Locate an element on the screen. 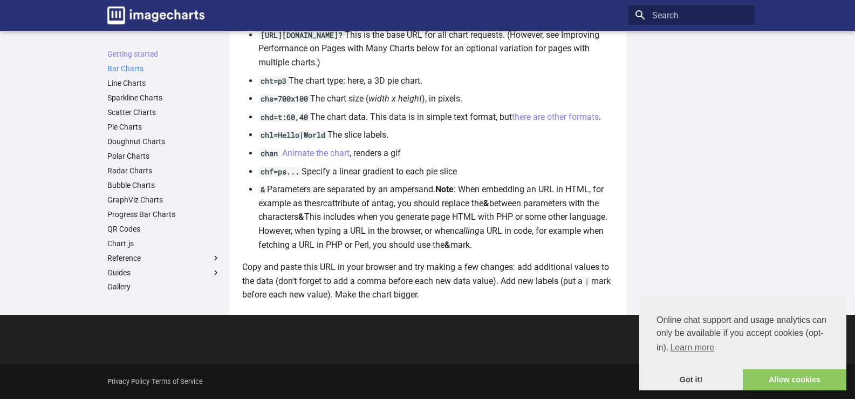 The image size is (855, 399). em: src is located at coordinates (321, 203).